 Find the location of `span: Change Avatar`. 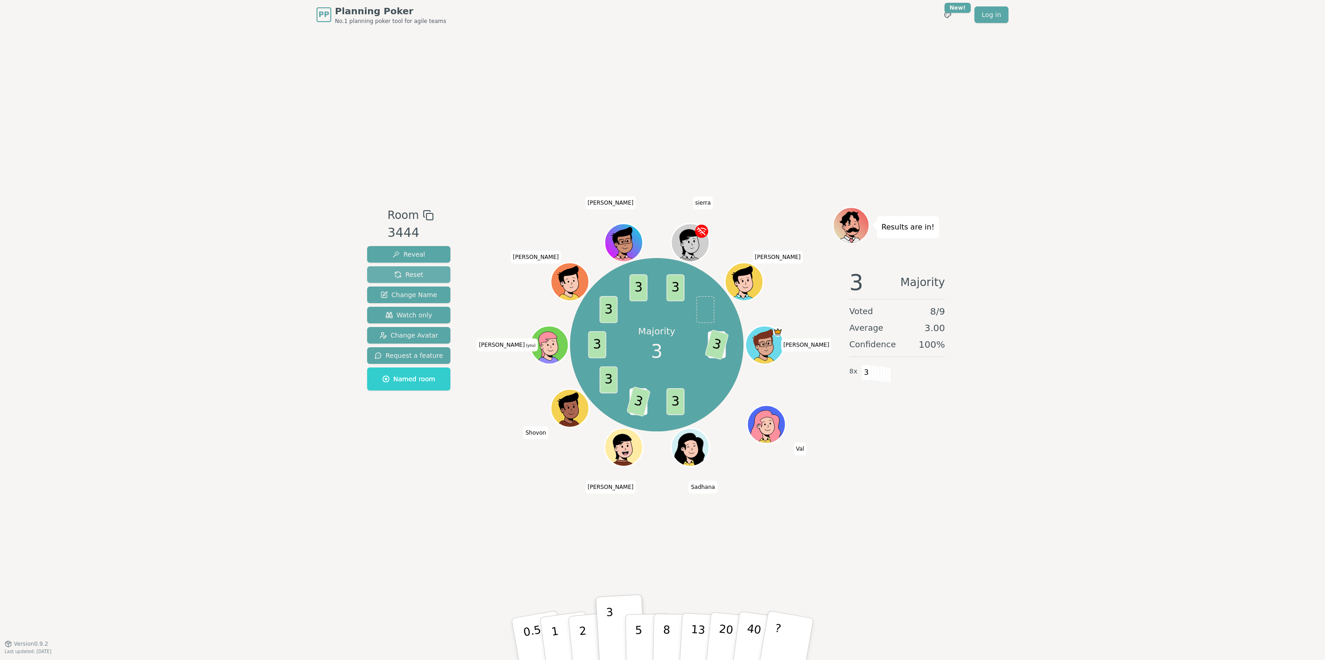

span: Change Avatar is located at coordinates (409, 335).